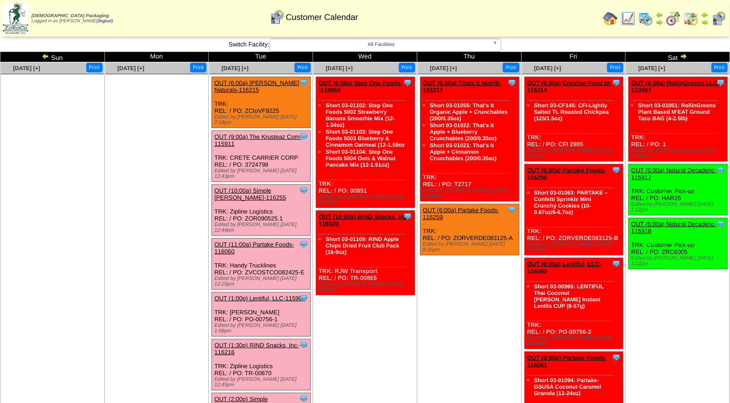  What do you see at coordinates (677, 112) in the screenshot?
I see `a: Short 03-01051: RollinGreens Plant Based M'EAT Ground Taco BAG (4-2.5lb)` at bounding box center [677, 112].